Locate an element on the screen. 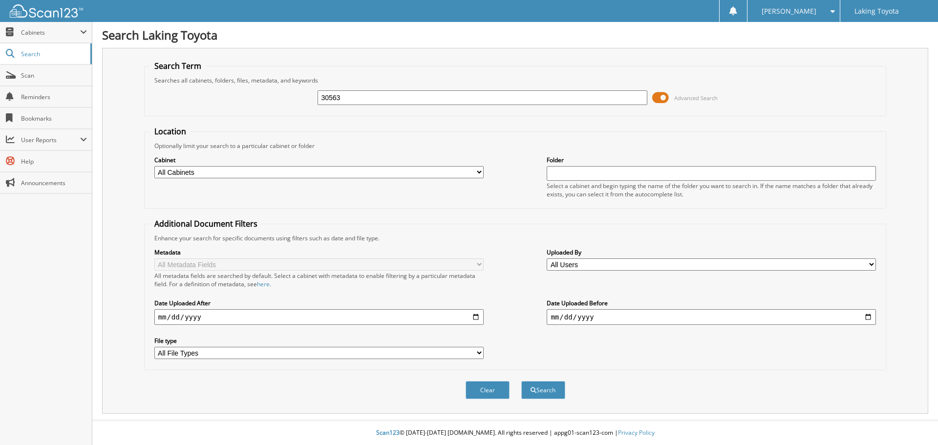 This screenshot has width=938, height=445. span: Laking Toyota is located at coordinates (877, 11).